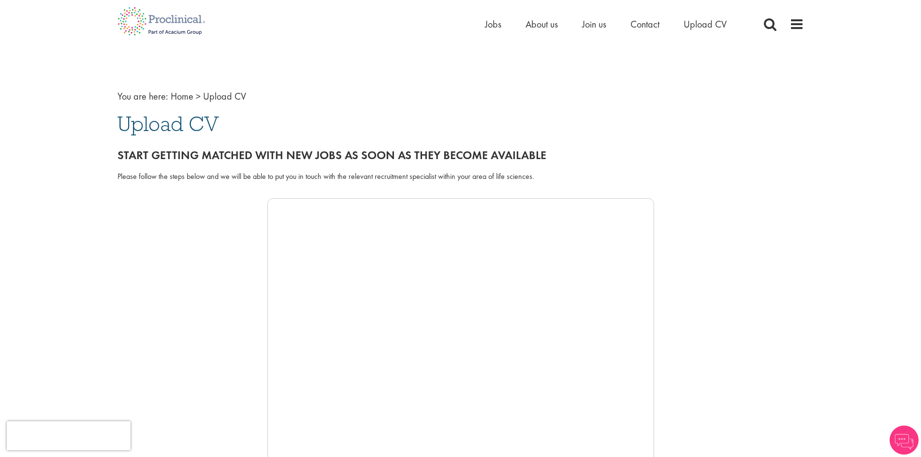 This screenshot has height=457, width=921. What do you see at coordinates (182, 96) in the screenshot?
I see `a: breadcrumb link` at bounding box center [182, 96].